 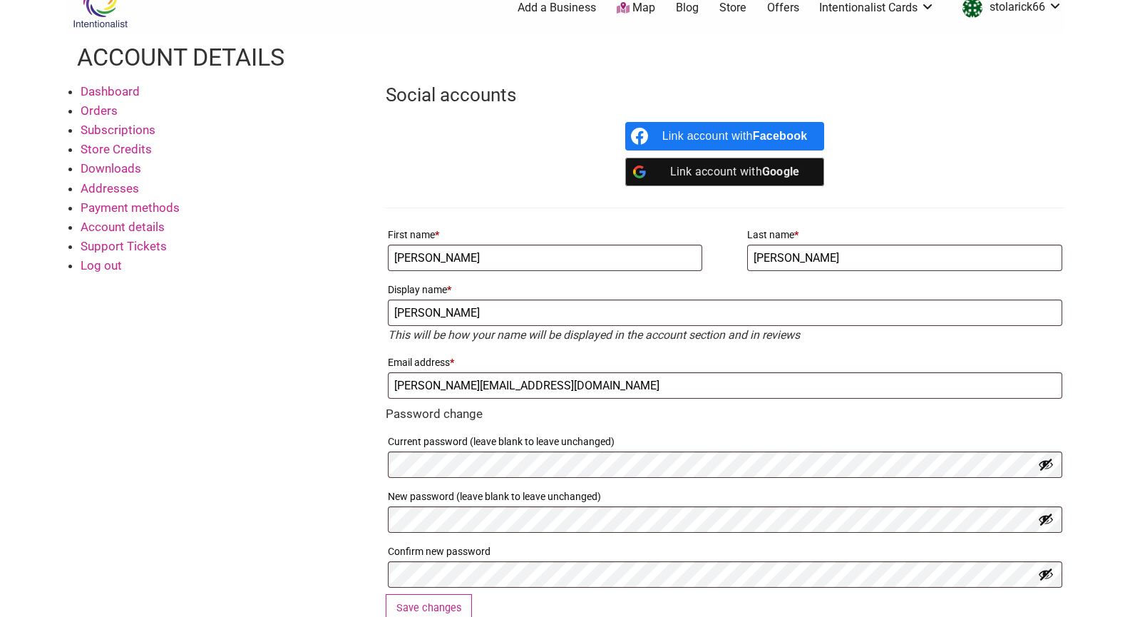 I want to click on a: Addresses, so click(x=110, y=188).